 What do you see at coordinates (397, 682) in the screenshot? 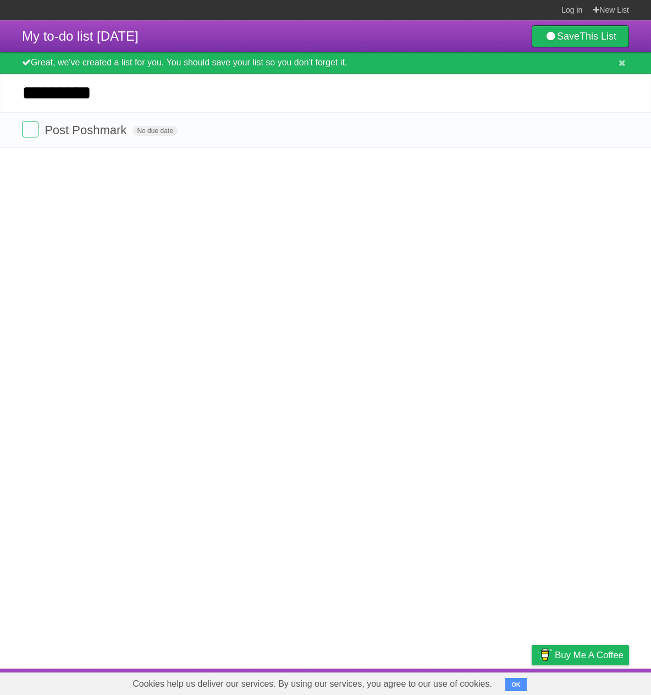
I see `a: About` at bounding box center [397, 682].